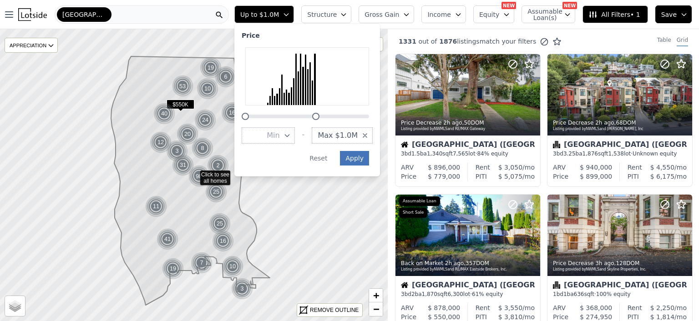  I want to click on div: Table, so click(664, 41).